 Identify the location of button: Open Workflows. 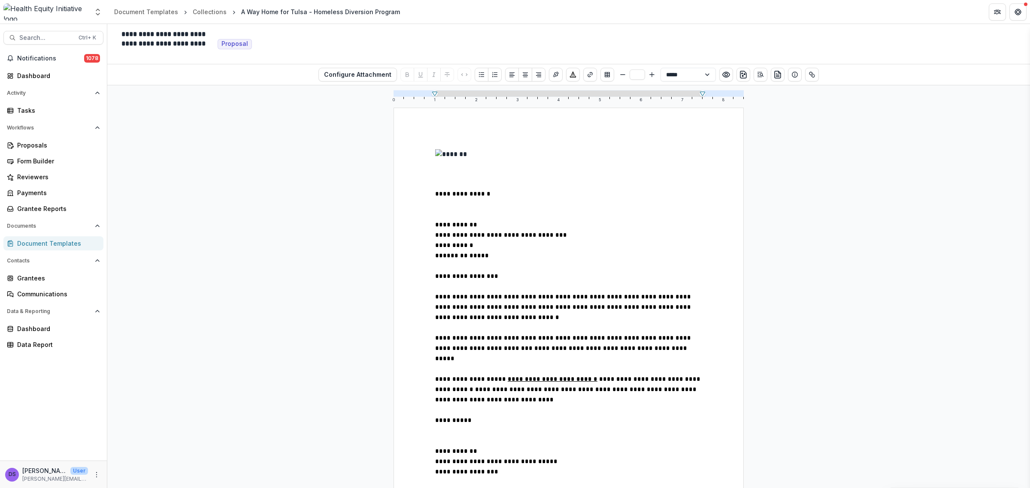
(53, 128).